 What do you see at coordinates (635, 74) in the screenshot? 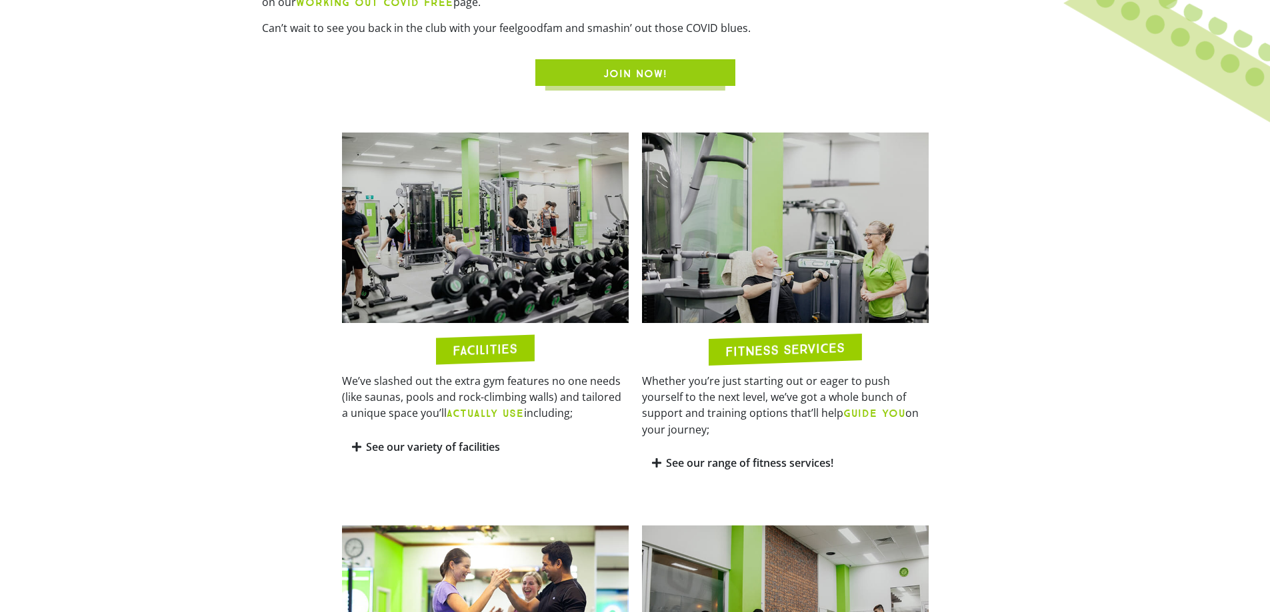
I see `span: JOIN NOW!` at bounding box center [635, 74].